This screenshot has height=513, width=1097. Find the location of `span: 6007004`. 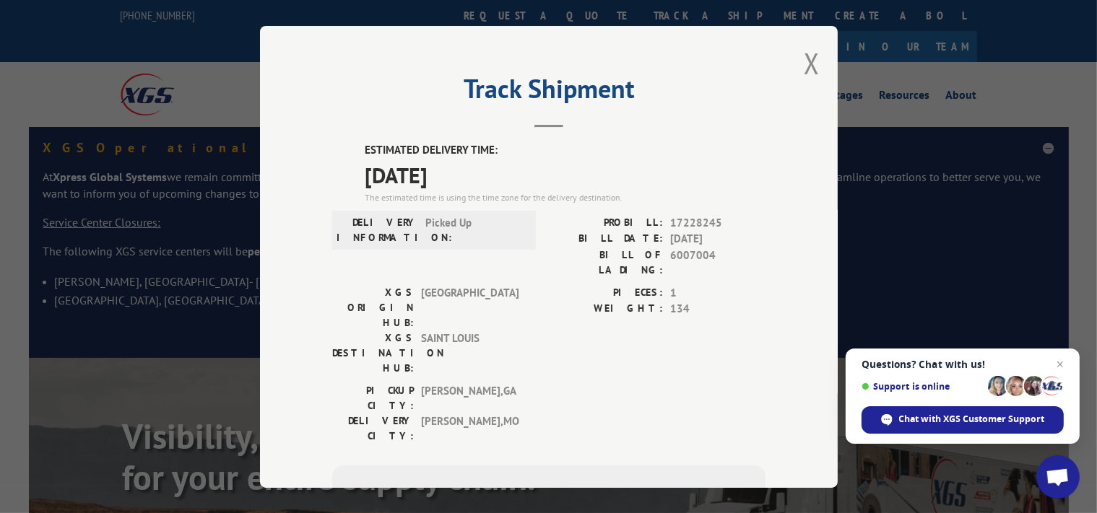

span: 6007004 is located at coordinates (718, 262).